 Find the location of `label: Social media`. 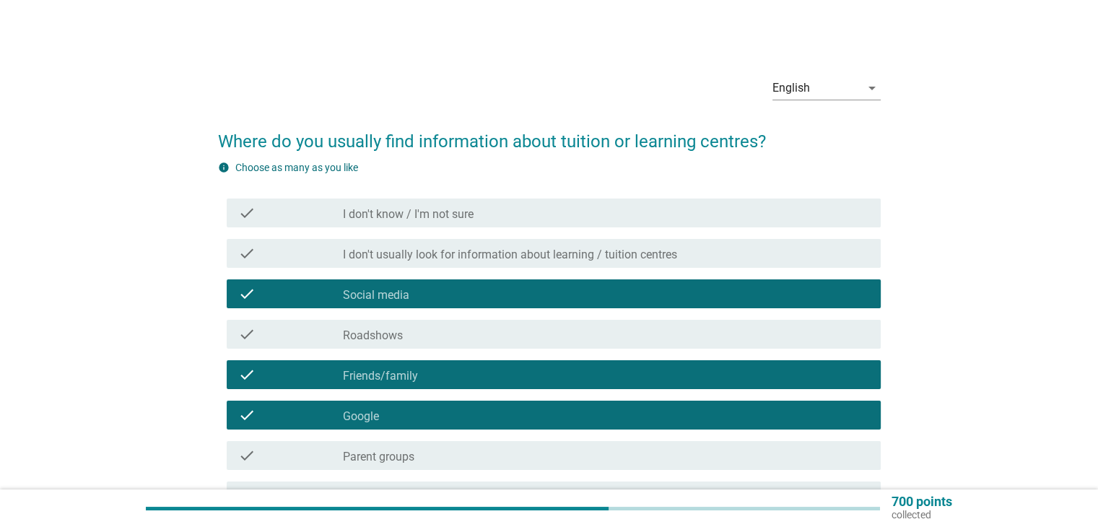

label: Social media is located at coordinates (376, 295).